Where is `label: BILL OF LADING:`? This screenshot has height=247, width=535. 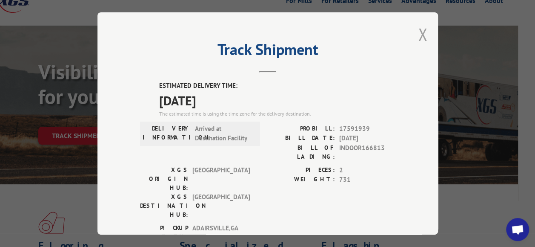
label: BILL OF LADING: is located at coordinates (302, 152).